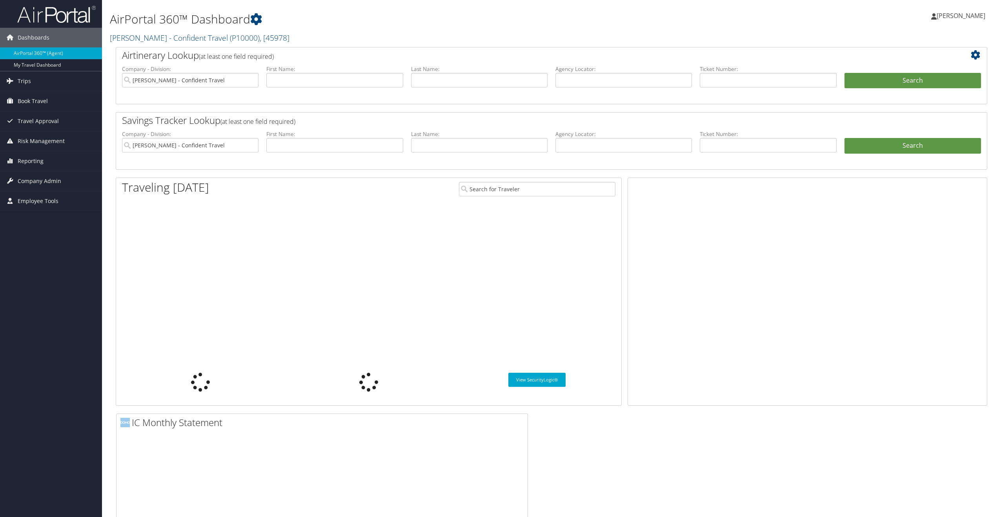  What do you see at coordinates (24, 81) in the screenshot?
I see `span: Trips` at bounding box center [24, 81].